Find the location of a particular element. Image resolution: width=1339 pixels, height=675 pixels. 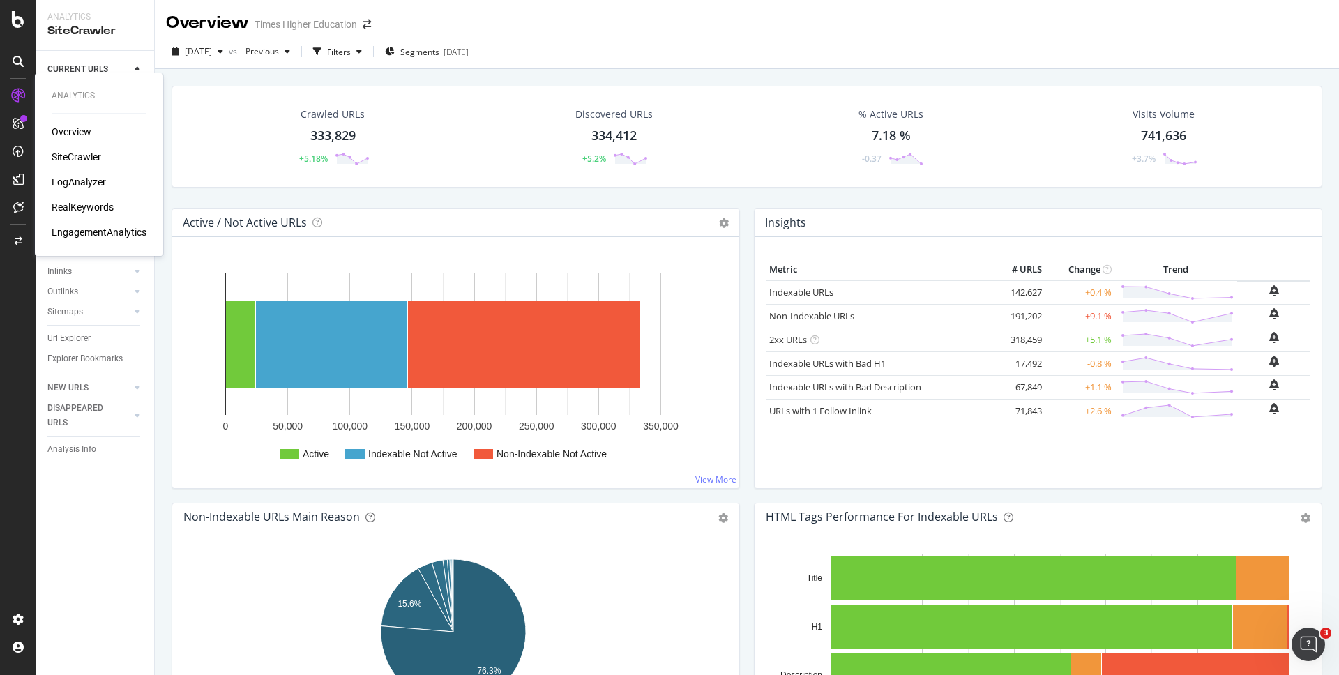

div: DISAPPEARED URLS is located at coordinates (82, 416).